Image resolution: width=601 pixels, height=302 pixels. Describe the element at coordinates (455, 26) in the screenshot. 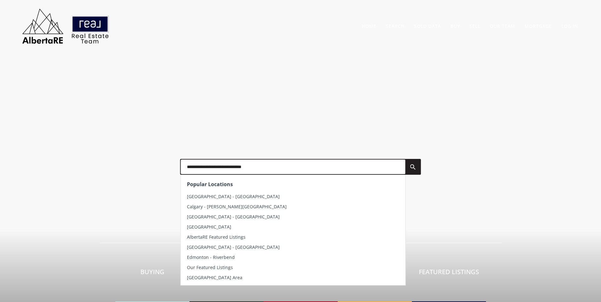

I see `a: Buy` at that location.